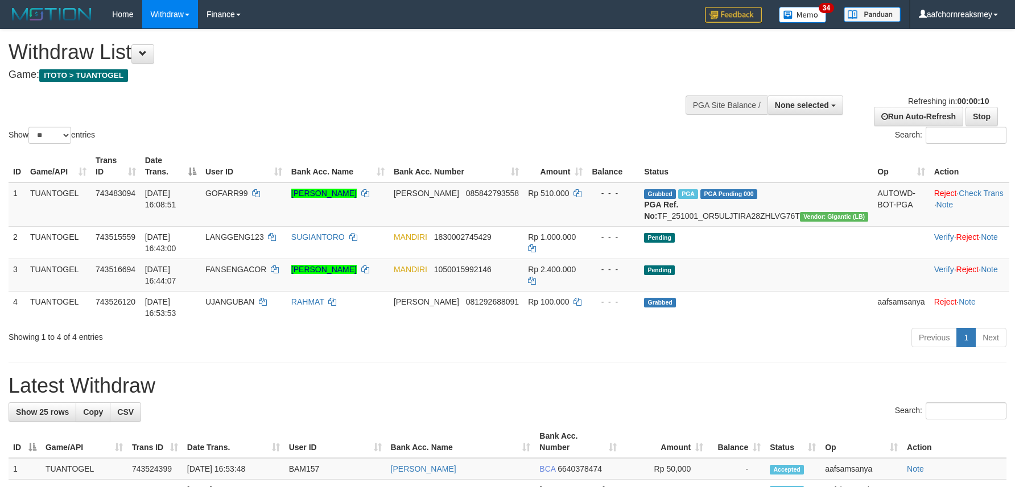 This screenshot has width=1015, height=487. I want to click on a: Stop, so click(981, 117).